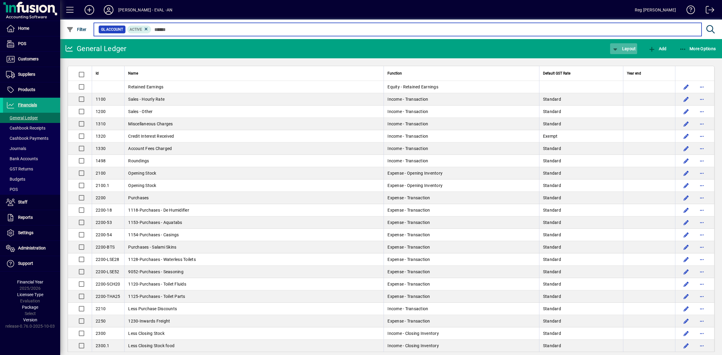 The width and height of the screenshot is (722, 355). Describe the element at coordinates (624, 49) in the screenshot. I see `span: Layout` at that location.